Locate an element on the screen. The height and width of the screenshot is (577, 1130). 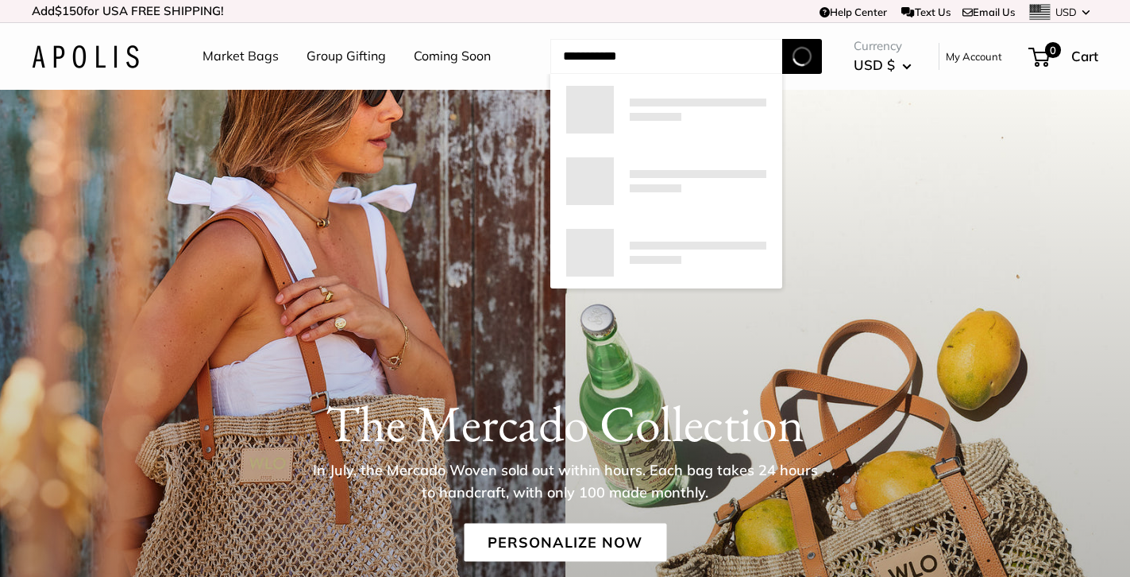
a: Market Bags is located at coordinates (241, 56).